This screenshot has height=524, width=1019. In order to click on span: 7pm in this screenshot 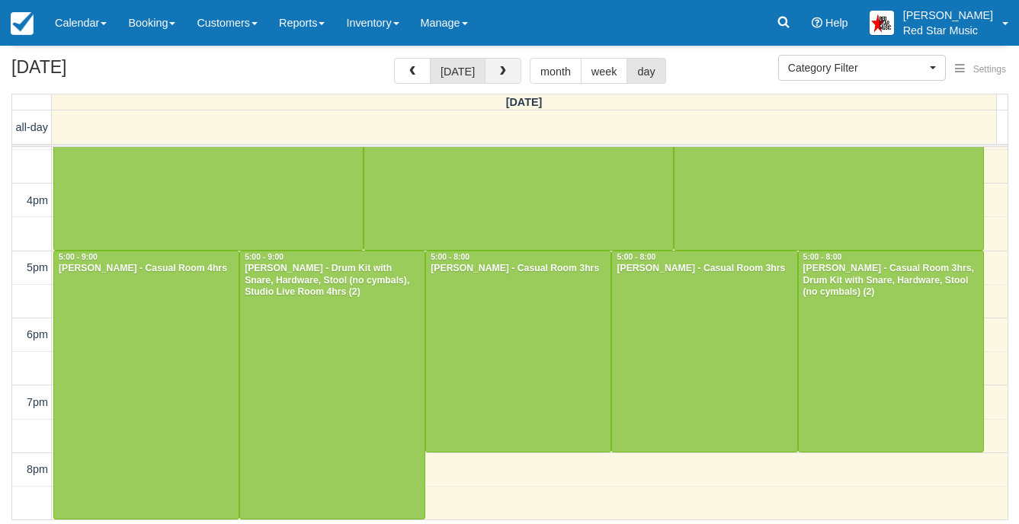, I will do `click(37, 402)`.